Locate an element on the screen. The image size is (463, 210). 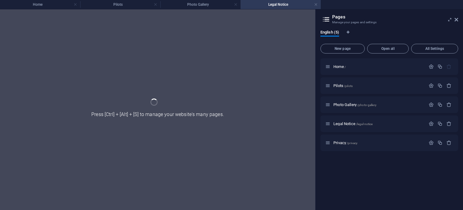
div: Legal Notice/legal-notice is located at coordinates (379, 123).